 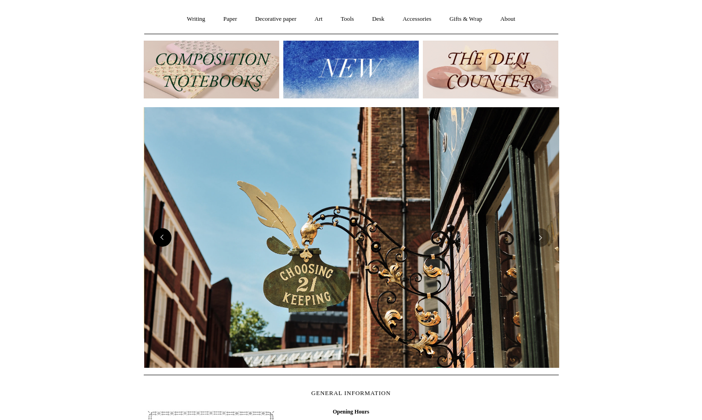 I want to click on a: Gifts & Wrap, so click(x=465, y=19).